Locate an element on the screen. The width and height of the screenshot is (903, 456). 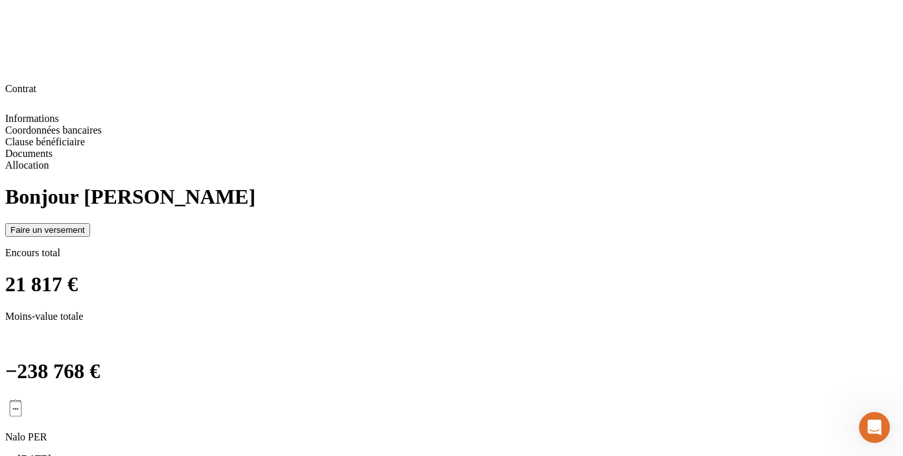
div: Faire un versement is located at coordinates (47, 229).